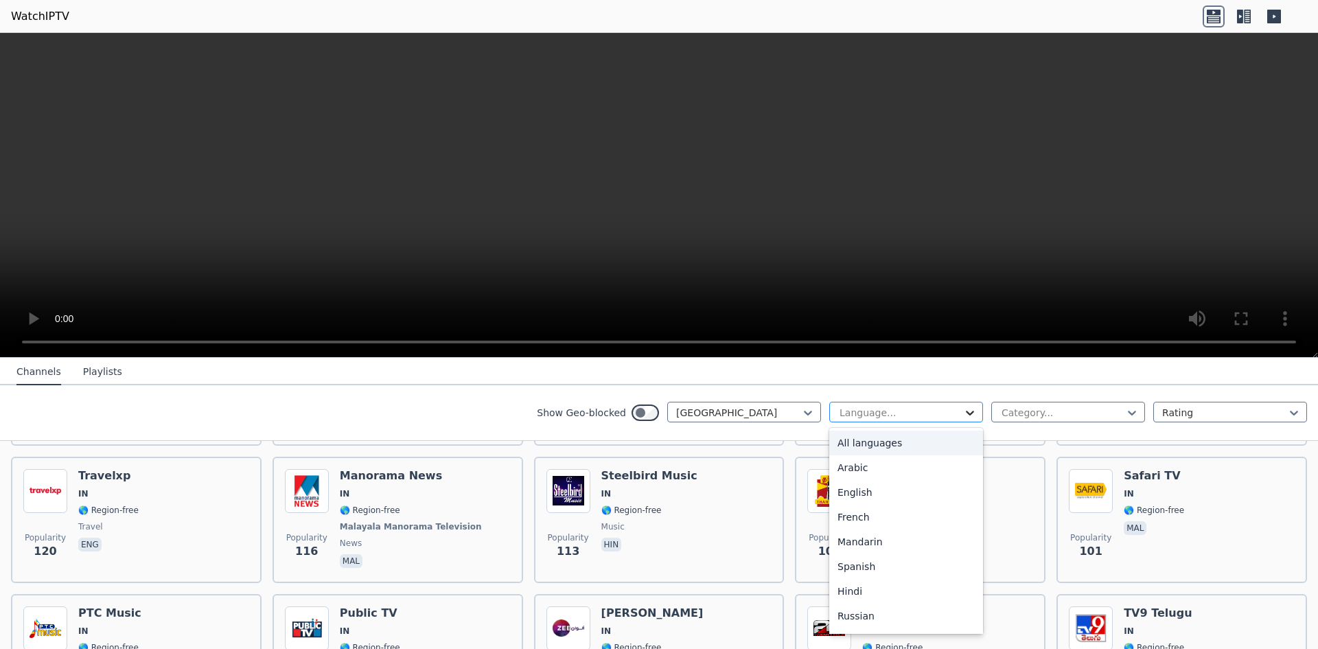 The width and height of the screenshot is (1318, 649). I want to click on h6: PTC Music, so click(110, 613).